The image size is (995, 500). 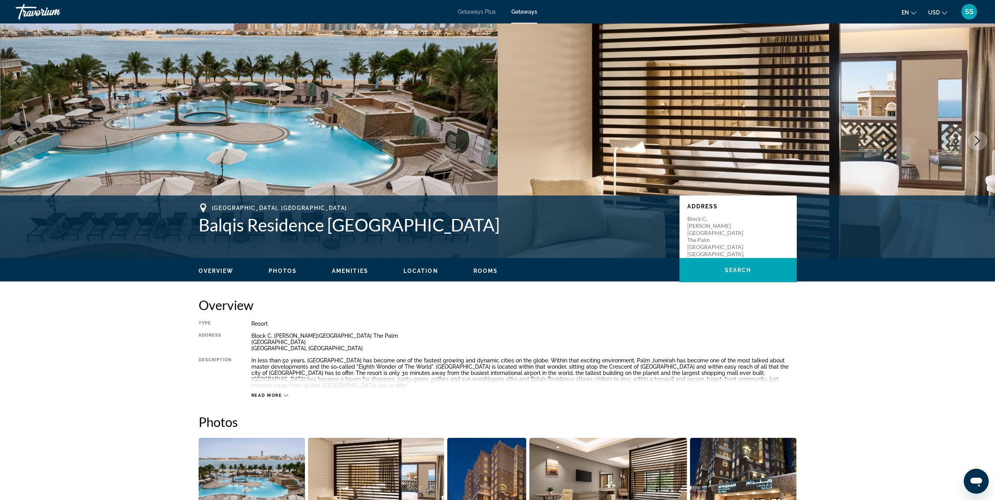 I want to click on button: Read more, so click(x=270, y=395).